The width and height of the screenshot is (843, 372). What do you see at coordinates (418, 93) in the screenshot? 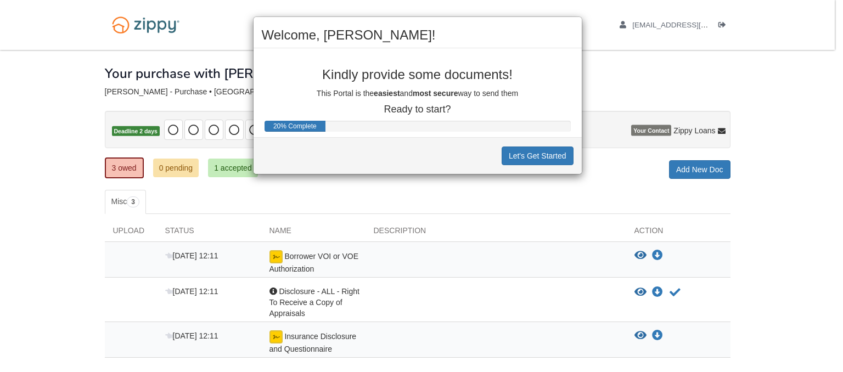
I see `p: This Portal is the and way to send them` at bounding box center [418, 93].